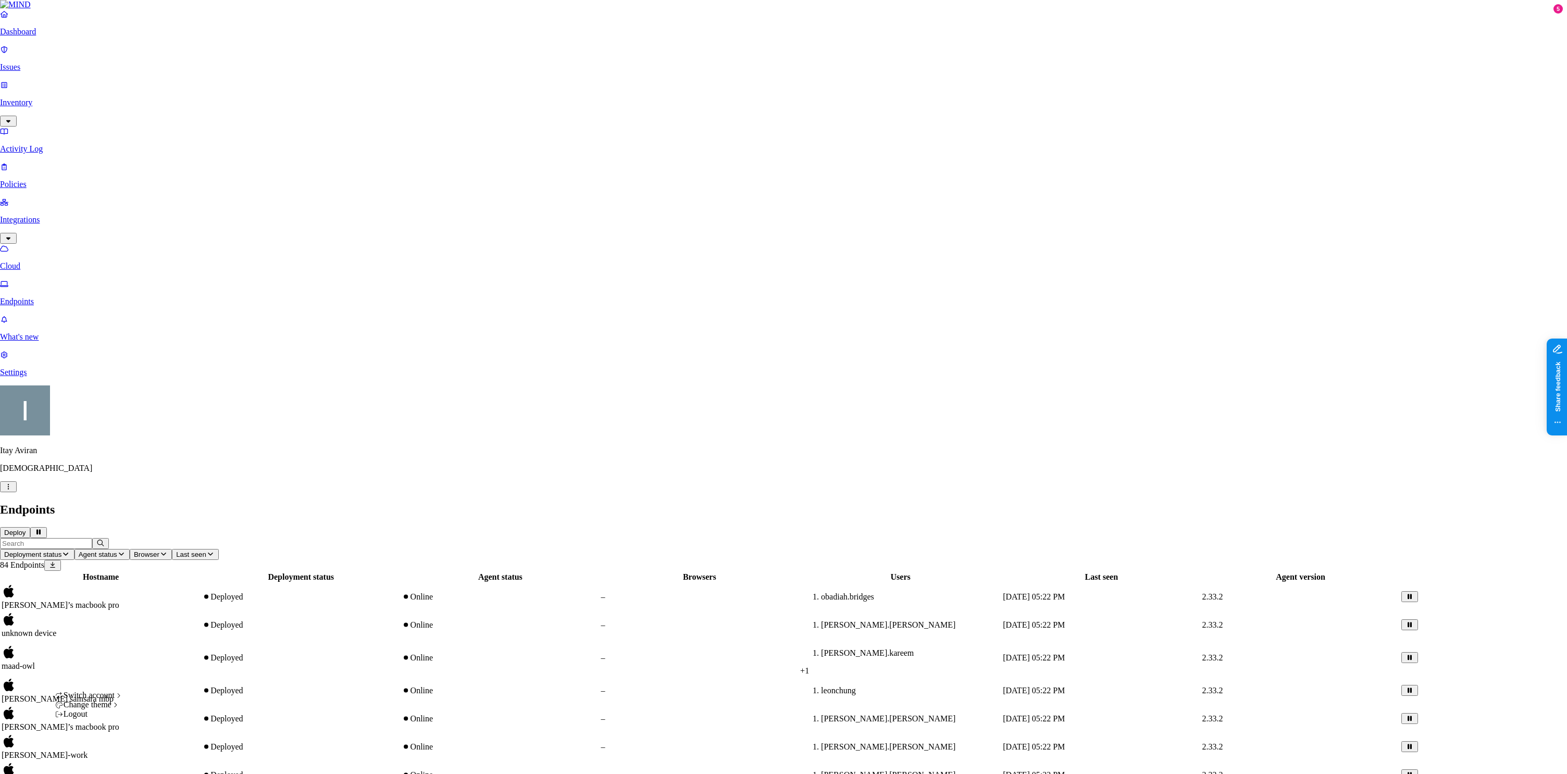  I want to click on div: Agent status, so click(500, 577).